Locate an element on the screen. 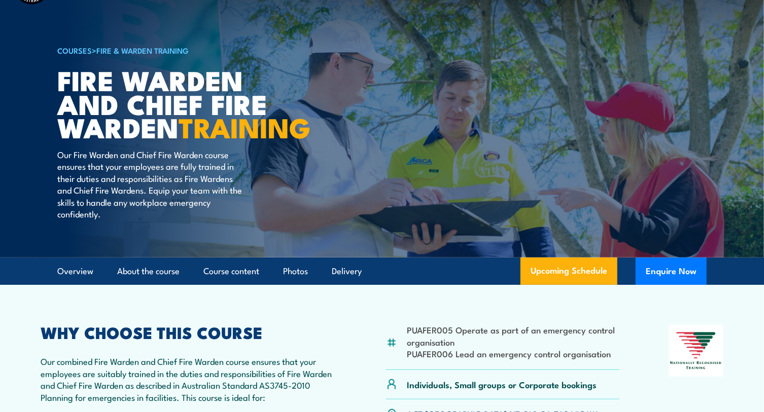 This screenshot has height=412, width=764. li: PUAFER005 Operate as part of an emergency control organisation is located at coordinates (513, 336).